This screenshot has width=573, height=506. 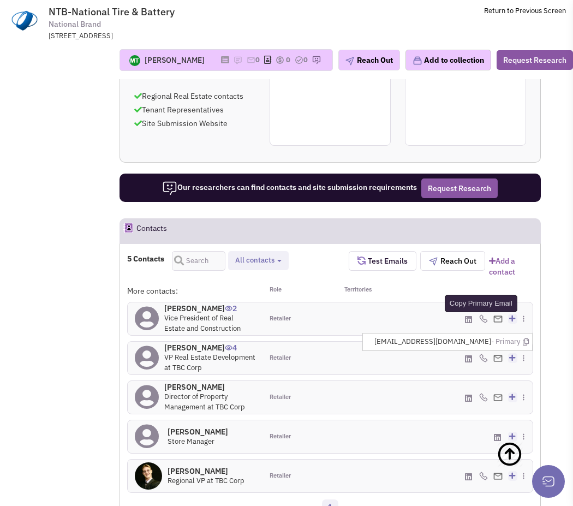 I want to click on span: Test Emails, so click(x=386, y=261).